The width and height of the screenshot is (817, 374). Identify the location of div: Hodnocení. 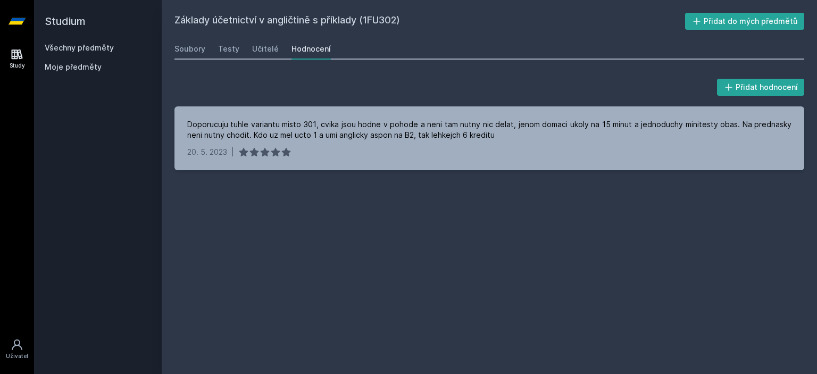
(311, 49).